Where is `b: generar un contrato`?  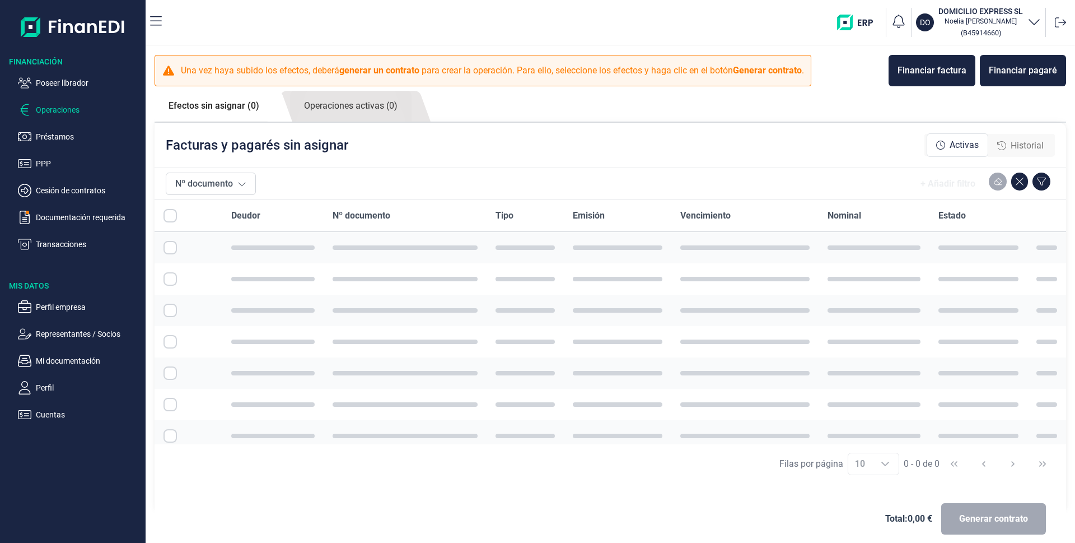
b: generar un contrato is located at coordinates (379, 70).